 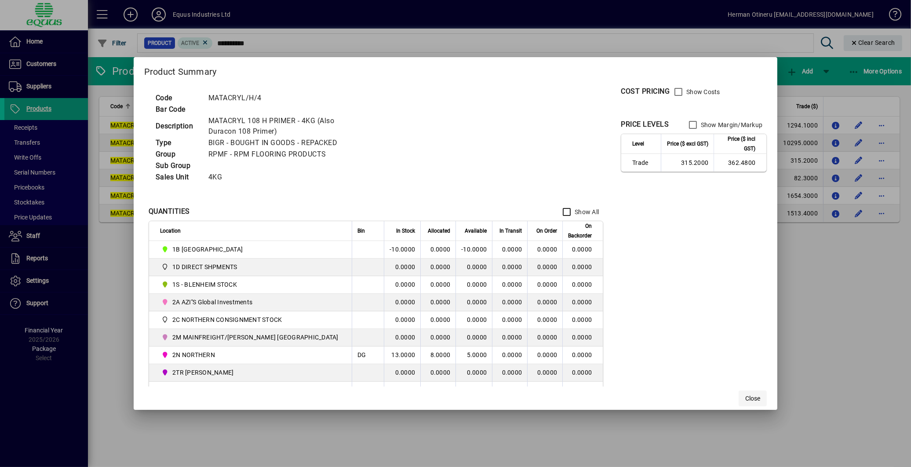 I want to click on td: DG, so click(x=368, y=355).